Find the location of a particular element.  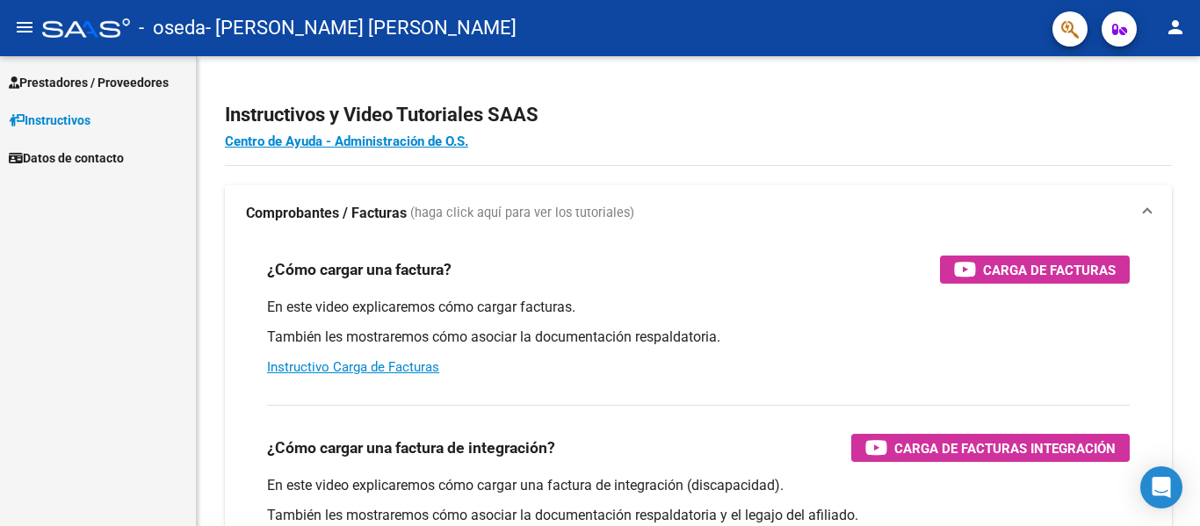

a: Instructivo Carga de Facturas is located at coordinates (353, 367).